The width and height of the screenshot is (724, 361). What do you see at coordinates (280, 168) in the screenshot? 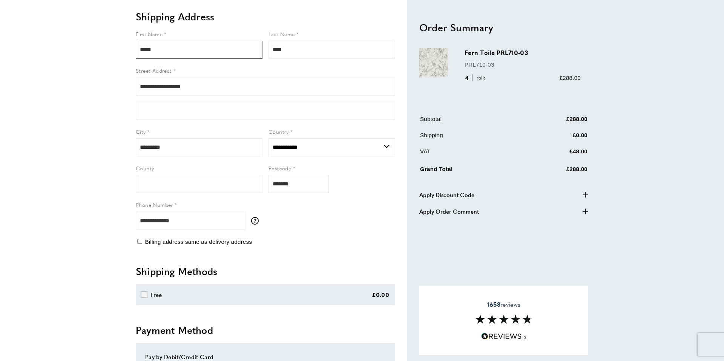
I see `span: Postcode` at bounding box center [280, 168].